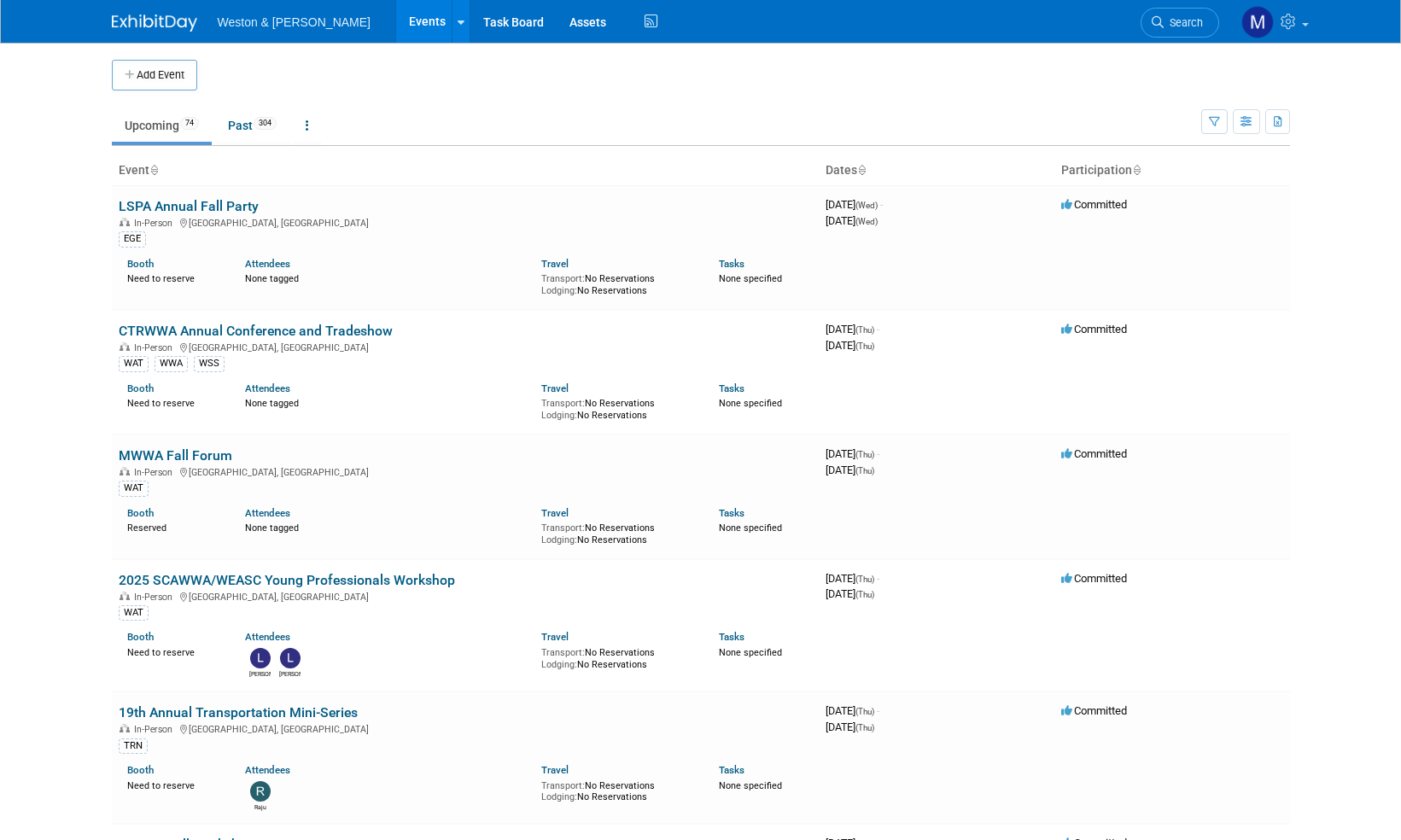 This screenshot has width=1401, height=840. I want to click on span: 304, so click(265, 123).